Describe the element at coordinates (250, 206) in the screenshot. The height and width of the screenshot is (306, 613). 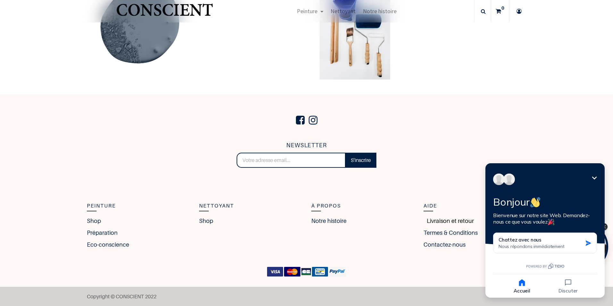
I see `h5: Nettoyant` at that location.